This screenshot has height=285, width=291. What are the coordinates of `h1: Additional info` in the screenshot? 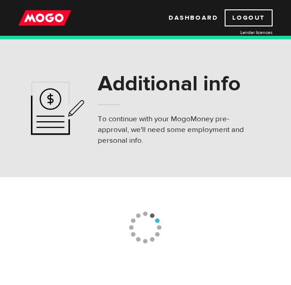 It's located at (179, 84).